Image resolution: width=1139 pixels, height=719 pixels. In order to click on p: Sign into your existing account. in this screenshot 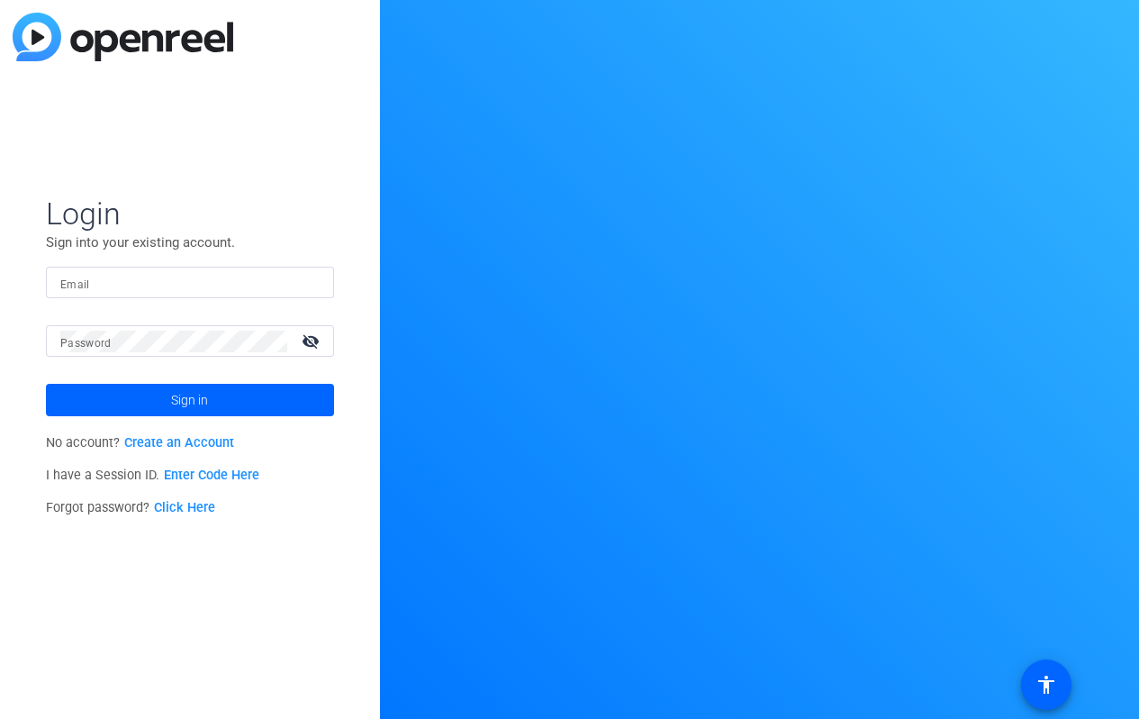, I will do `click(190, 242)`.